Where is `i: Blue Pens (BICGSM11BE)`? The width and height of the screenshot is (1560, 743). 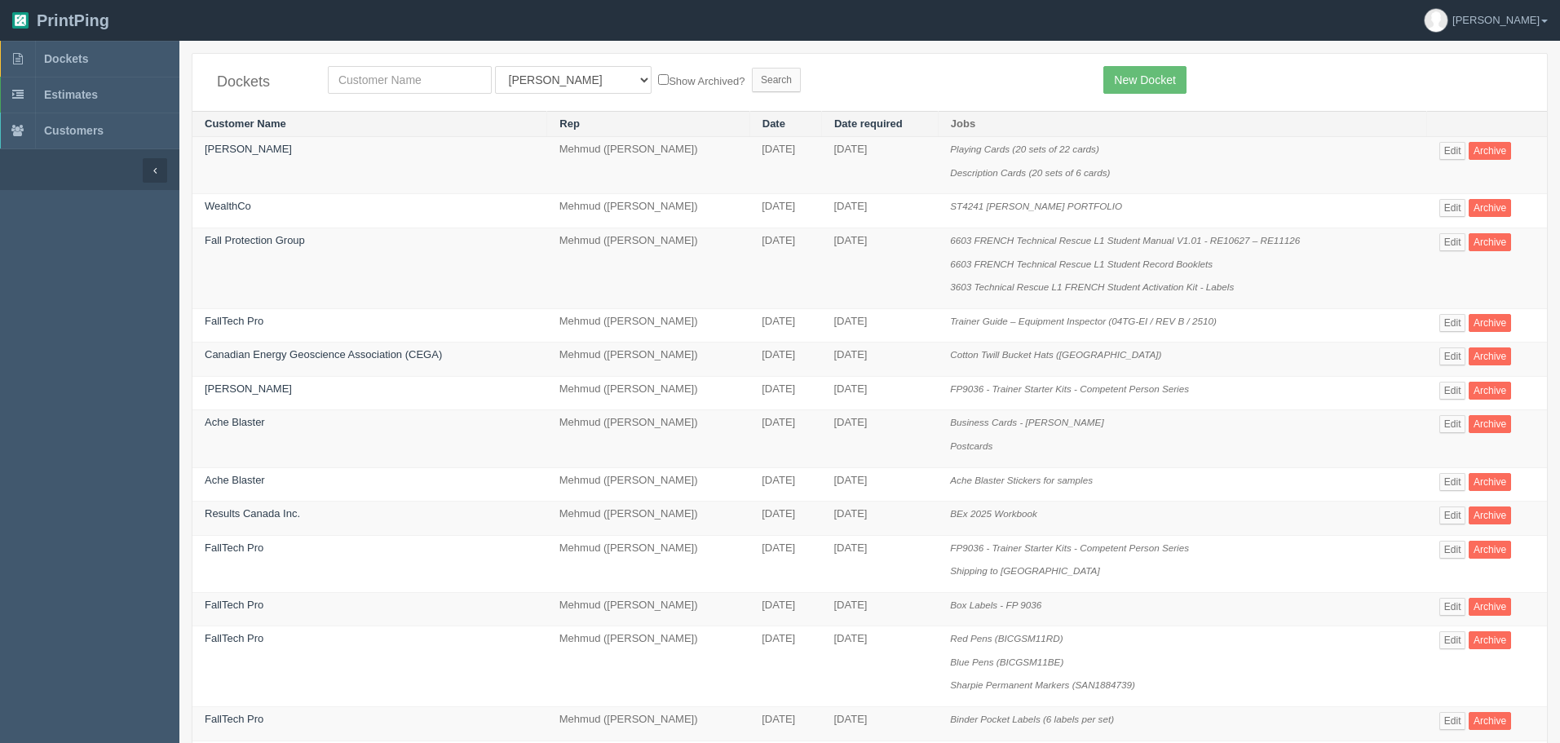
i: Blue Pens (BICGSM11BE) is located at coordinates (1006, 661).